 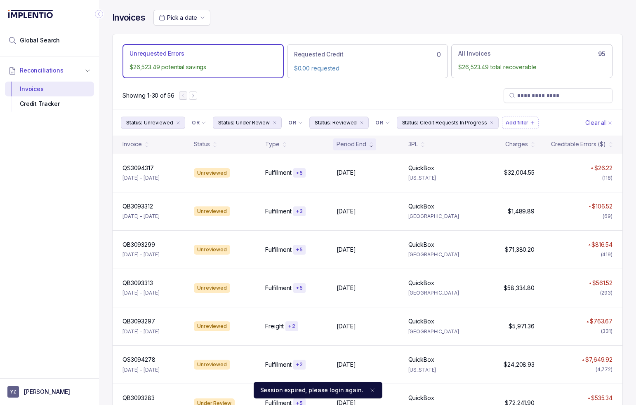 I want to click on li: Filter Chip Add filter, so click(x=520, y=123).